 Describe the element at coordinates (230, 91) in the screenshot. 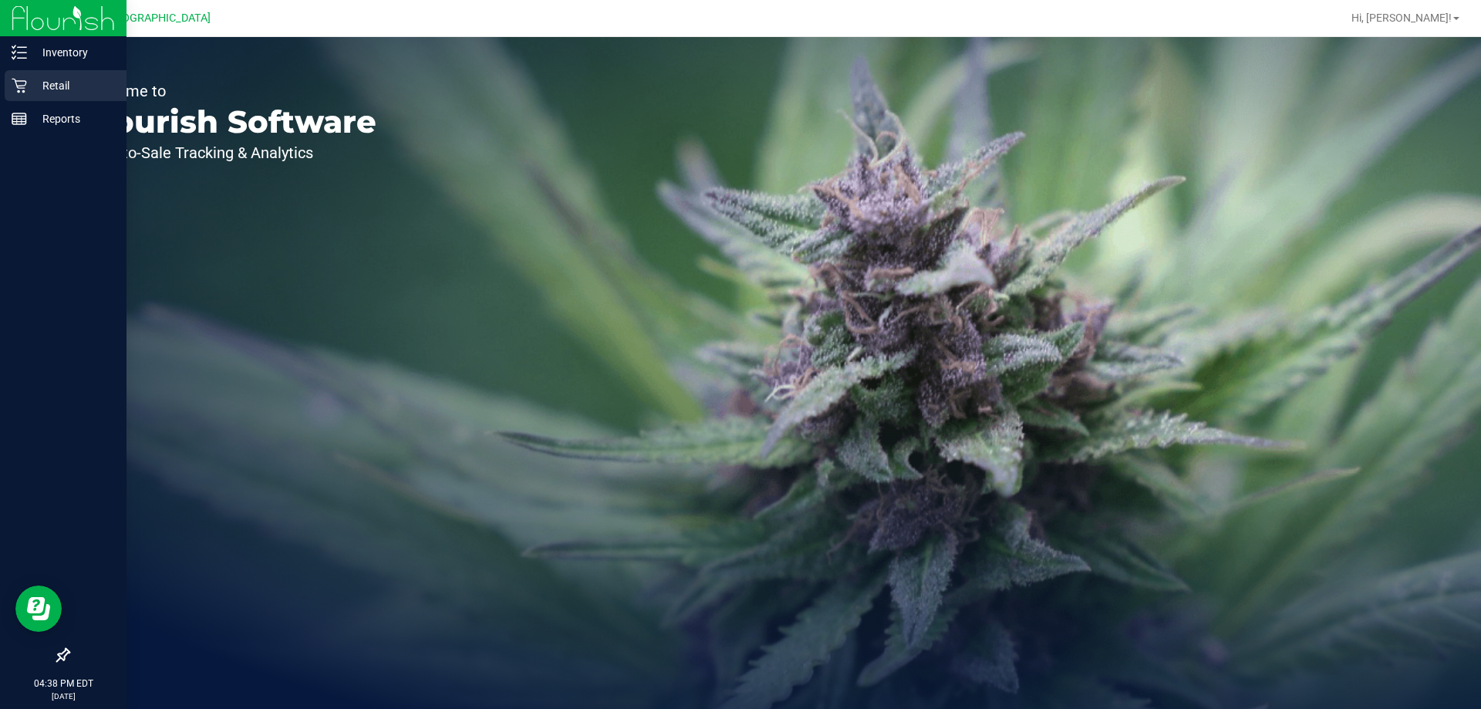

I see `p: Welcome to` at that location.